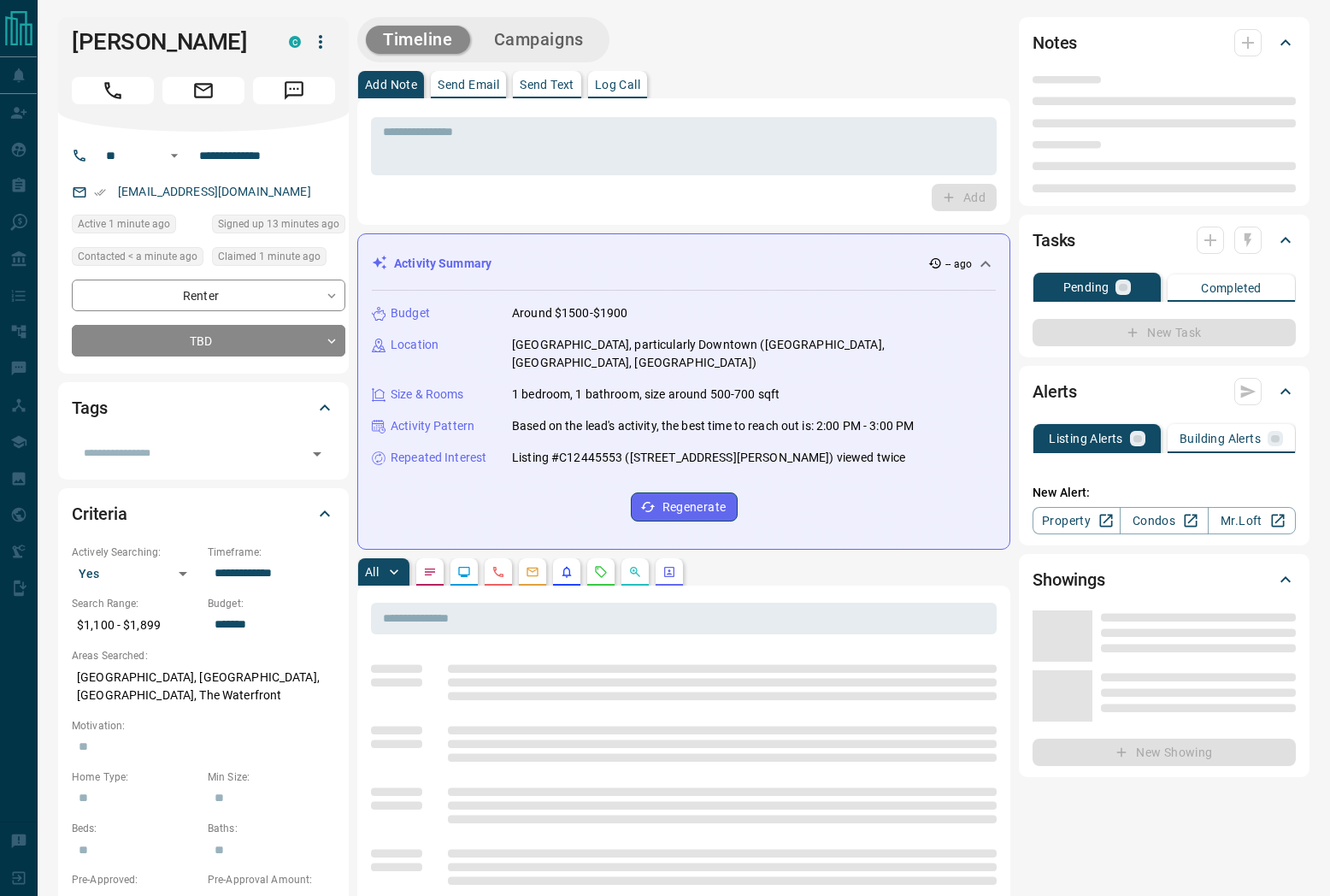 The height and width of the screenshot is (896, 1330). What do you see at coordinates (439, 457) in the screenshot?
I see `p: Repeated Interest` at bounding box center [439, 457].